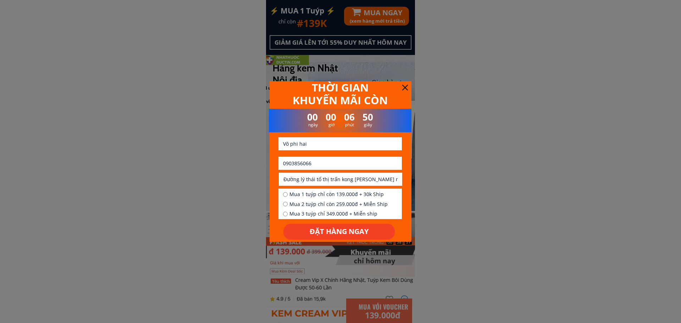 Image resolution: width=681 pixels, height=323 pixels. Describe the element at coordinates (340, 163) in the screenshot. I see `input: Số điện thoại` at that location.